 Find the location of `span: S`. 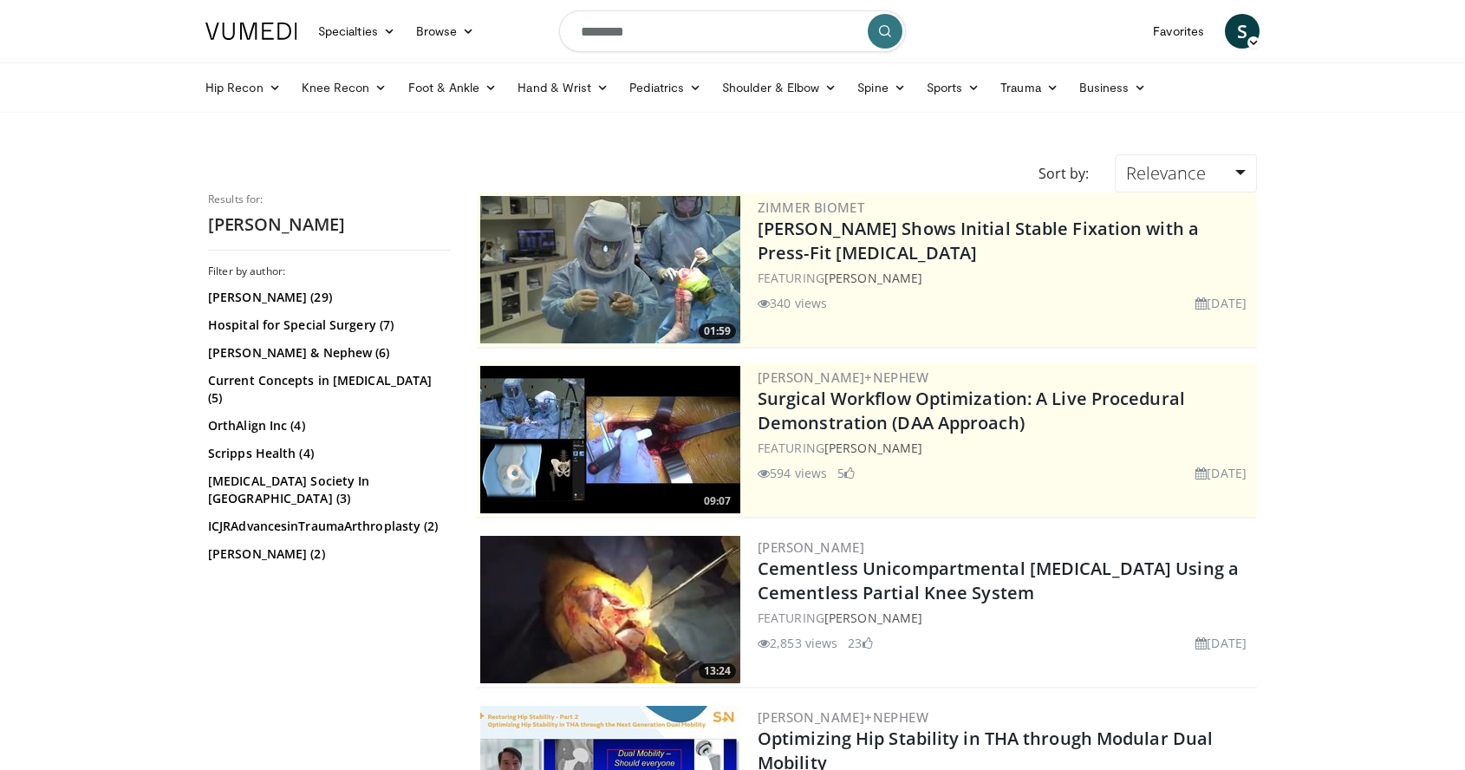

span: S is located at coordinates (1242, 31).